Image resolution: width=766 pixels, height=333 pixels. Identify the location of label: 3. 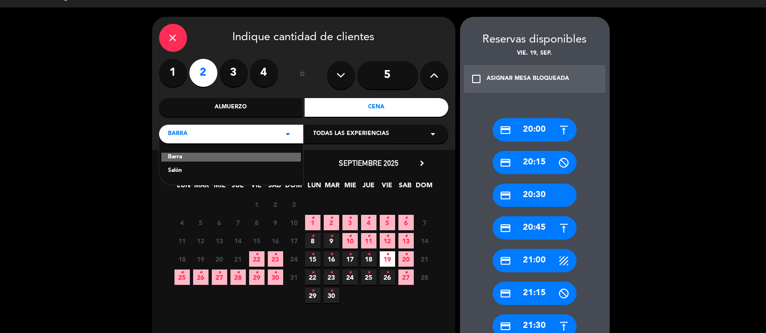
(234, 73).